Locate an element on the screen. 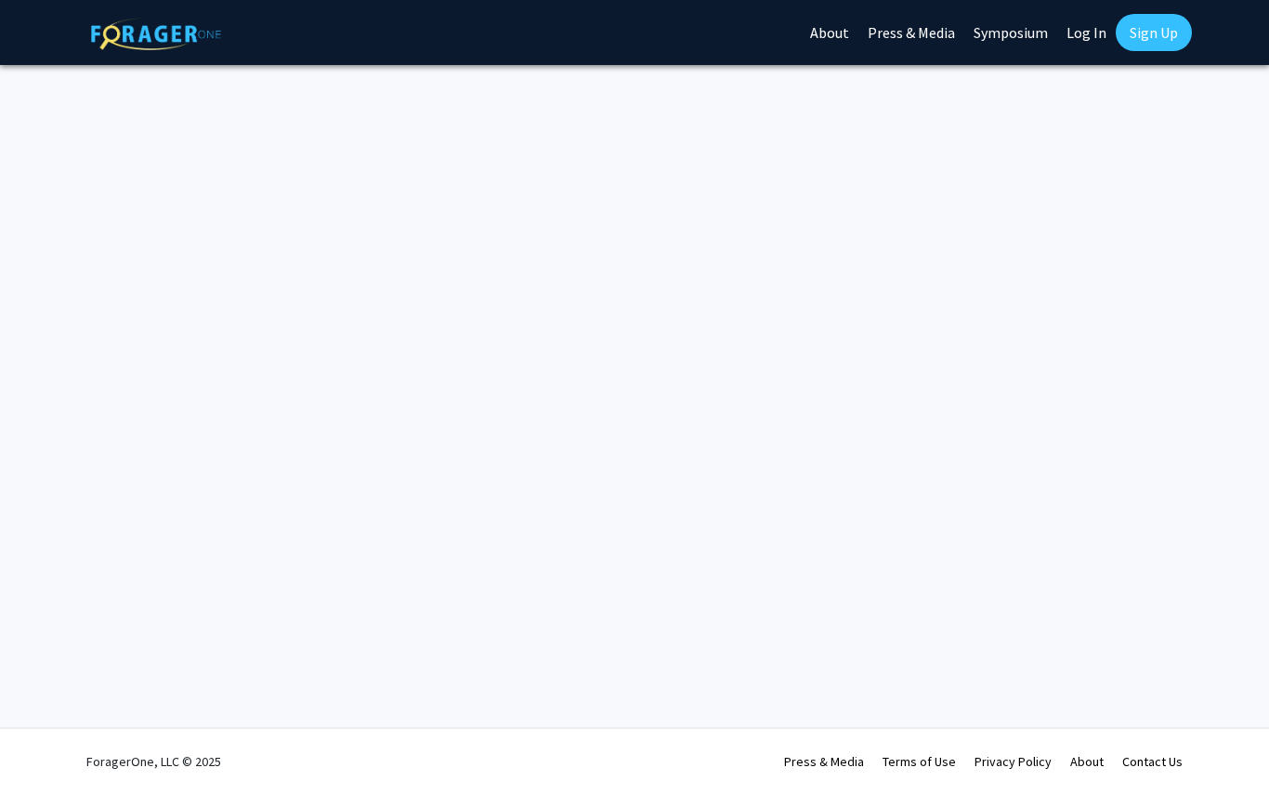  a: Press & Media is located at coordinates (824, 762).